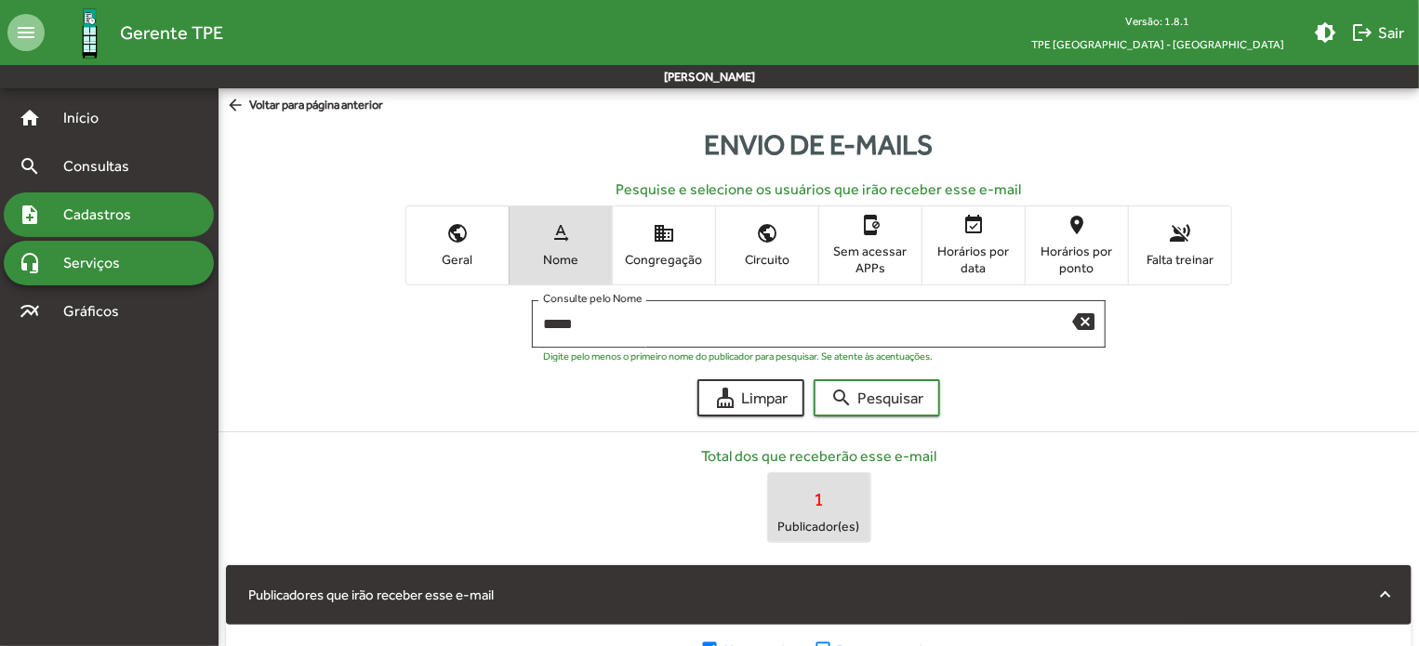 Image resolution: width=1419 pixels, height=646 pixels. I want to click on span: Horários por data, so click(974, 259).